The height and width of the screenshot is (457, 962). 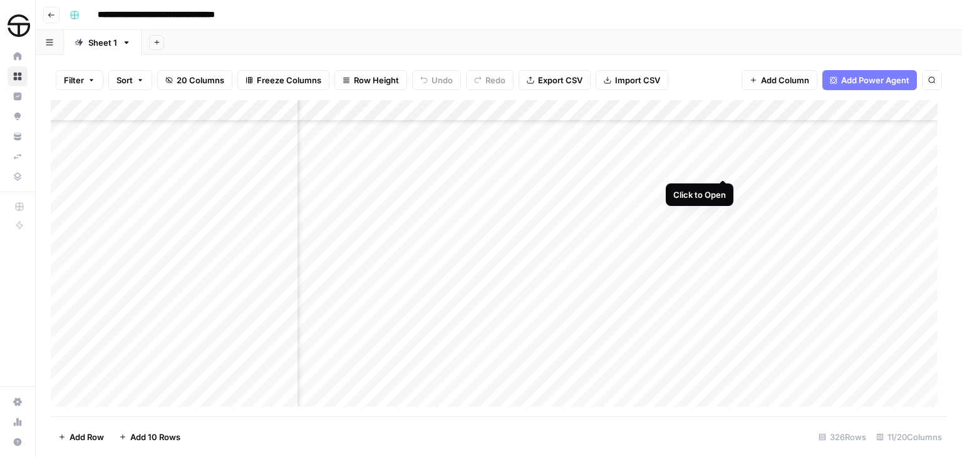 What do you see at coordinates (909, 437) in the screenshot?
I see `div: 11/20 Columns` at bounding box center [909, 437].